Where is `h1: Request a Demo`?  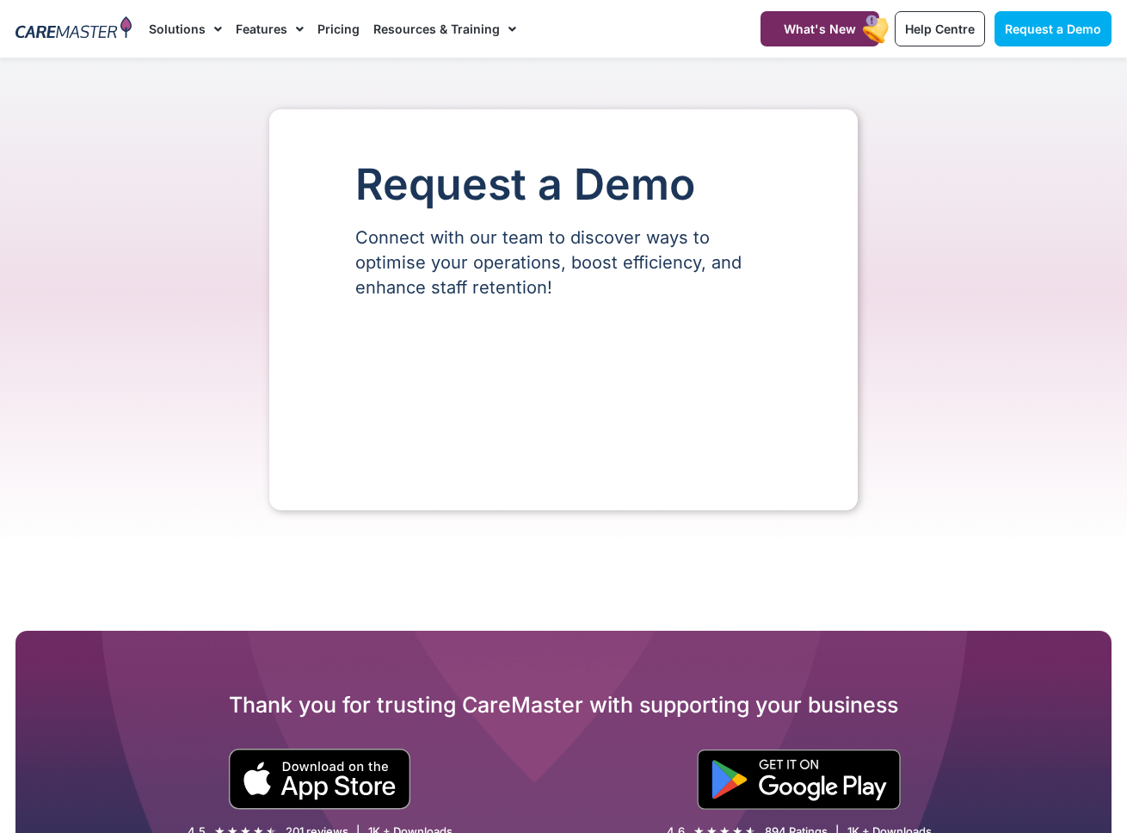
h1: Request a Demo is located at coordinates (563, 184).